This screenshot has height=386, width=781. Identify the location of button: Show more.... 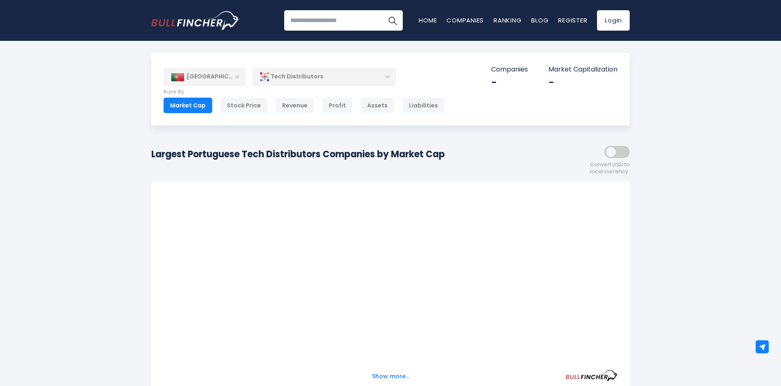
(390, 376).